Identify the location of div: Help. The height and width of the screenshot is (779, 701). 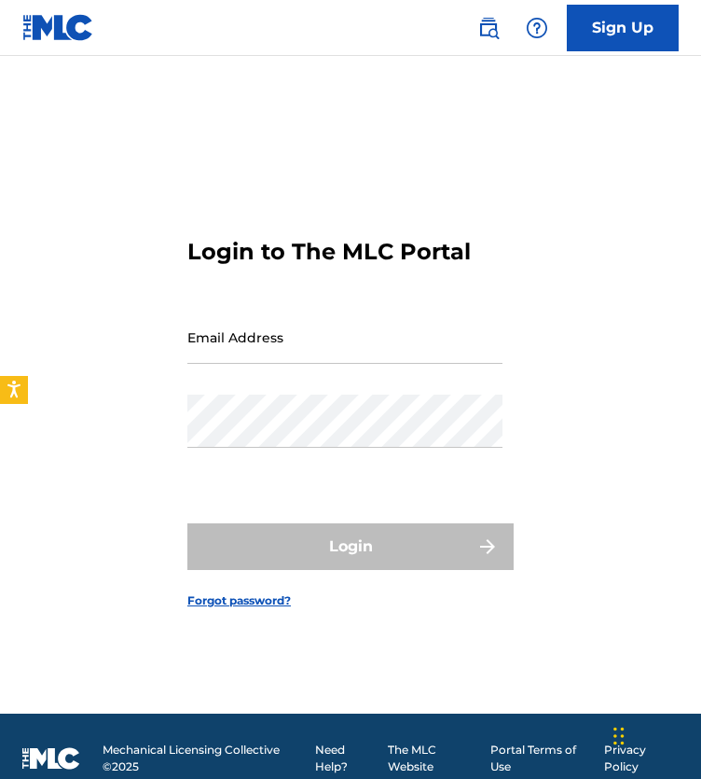
(537, 28).